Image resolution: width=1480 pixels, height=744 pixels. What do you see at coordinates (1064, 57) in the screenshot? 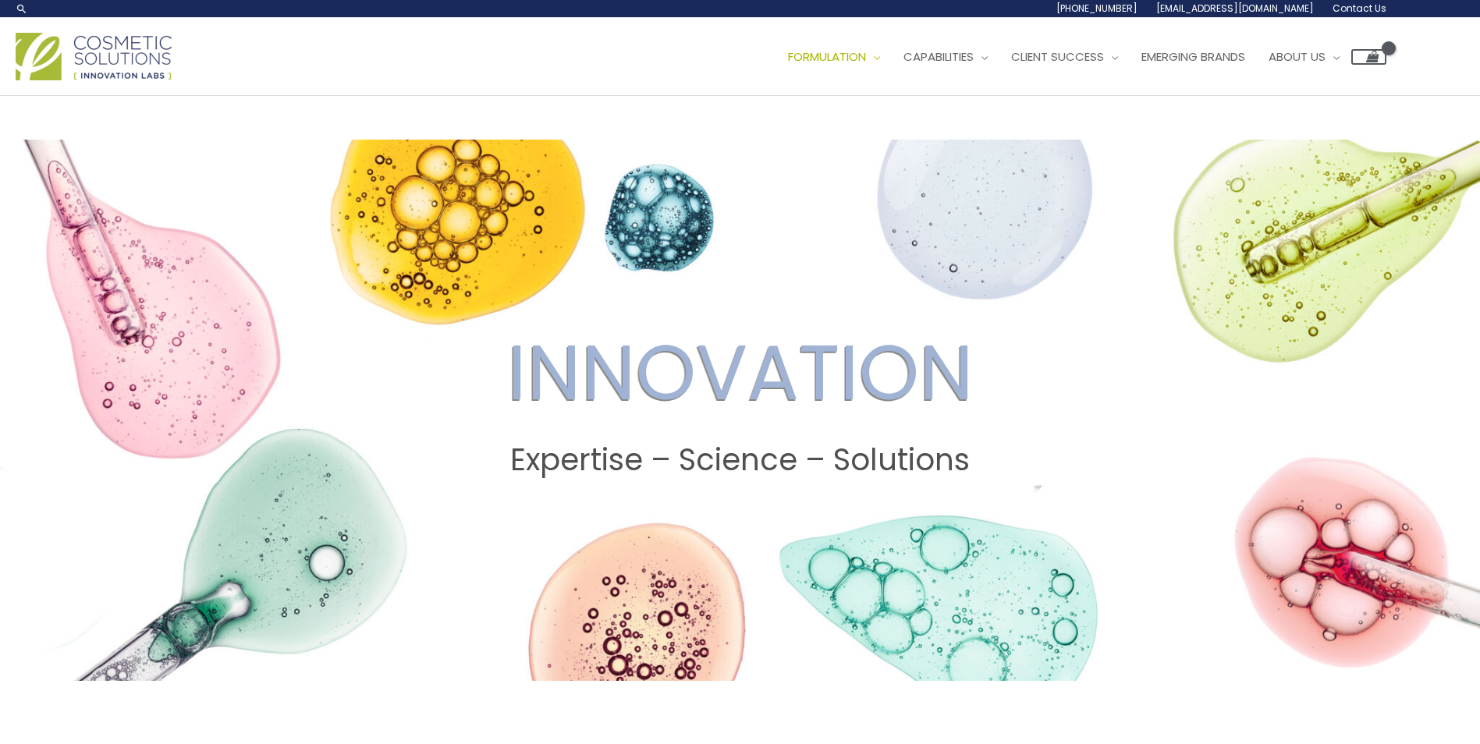
I see `a: Client Success` at bounding box center [1064, 57].